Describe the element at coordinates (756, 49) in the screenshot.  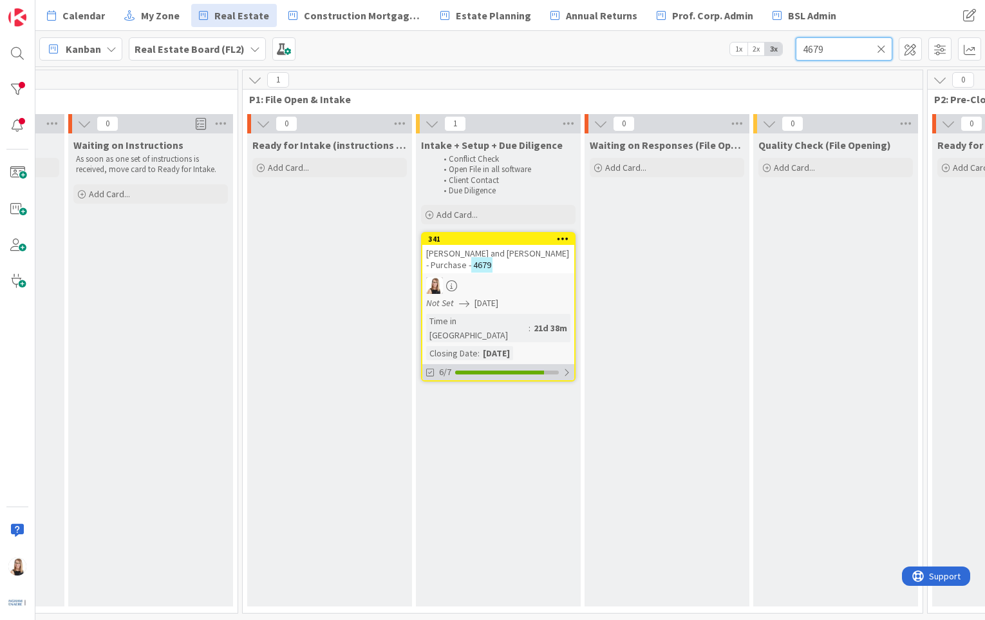
I see `span: 2x` at that location.